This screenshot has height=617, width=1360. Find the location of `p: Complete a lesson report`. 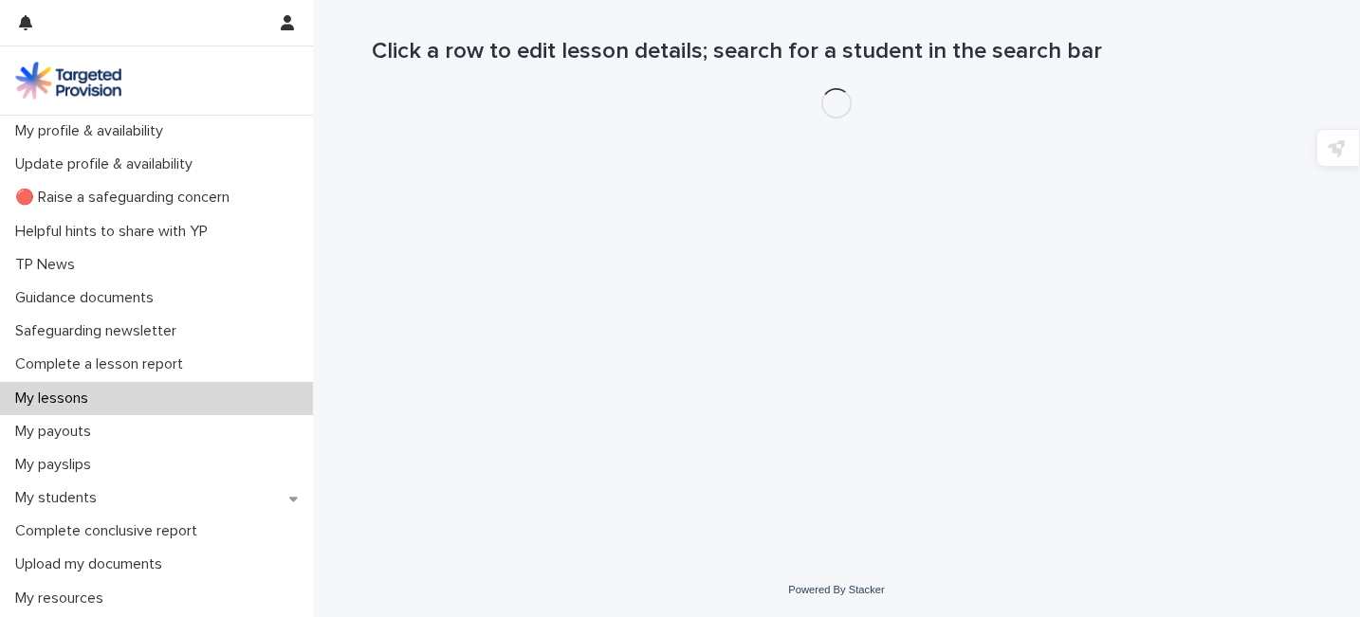

p: Complete a lesson report is located at coordinates (102, 364).